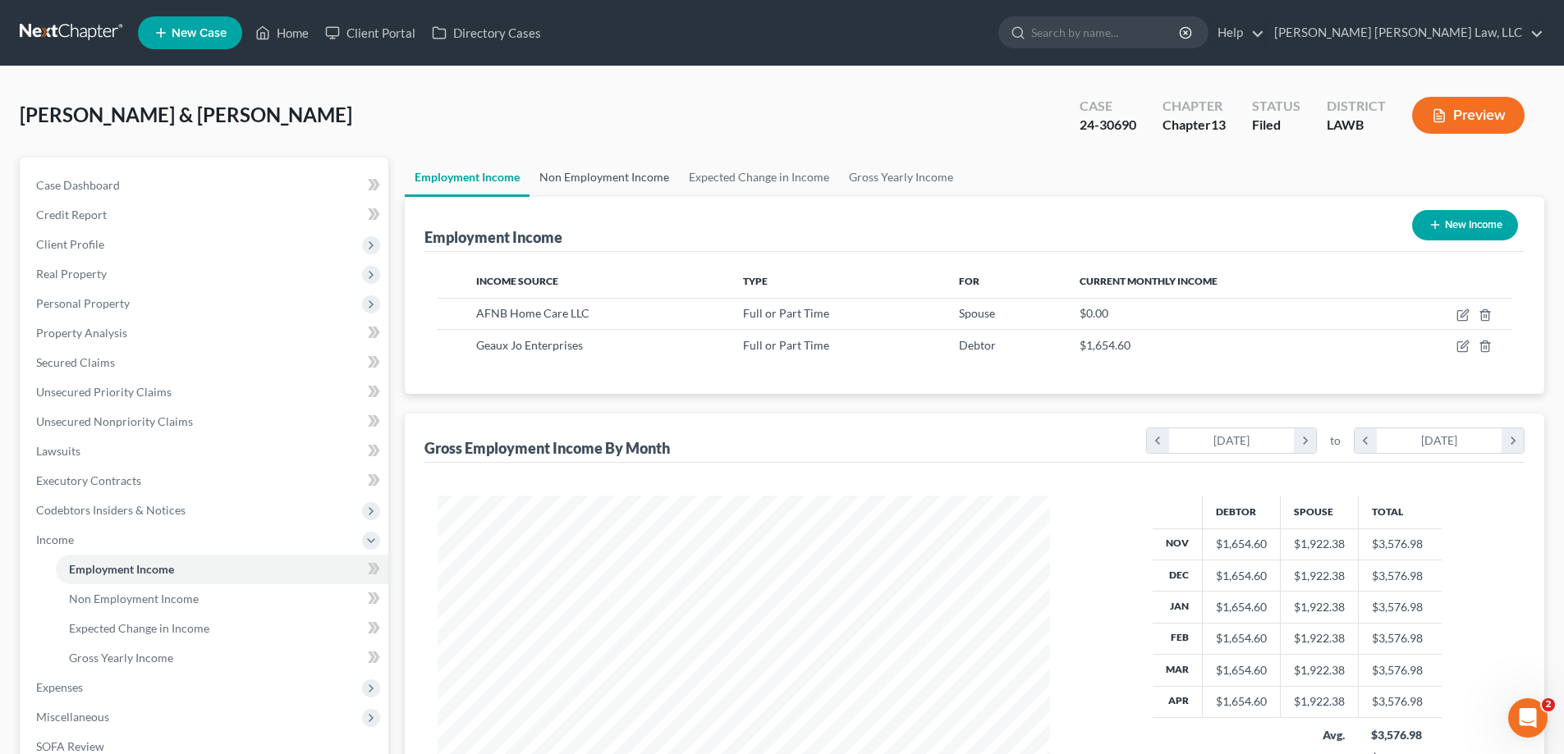 The height and width of the screenshot is (754, 1564). I want to click on span: Spouse, so click(977, 313).